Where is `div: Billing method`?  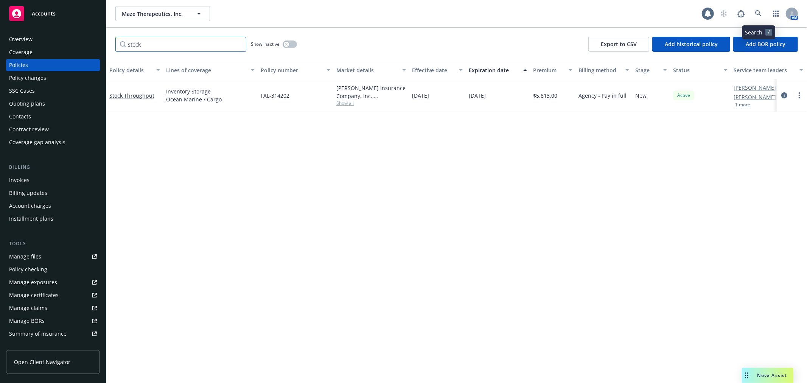
div: Billing method is located at coordinates (600, 70).